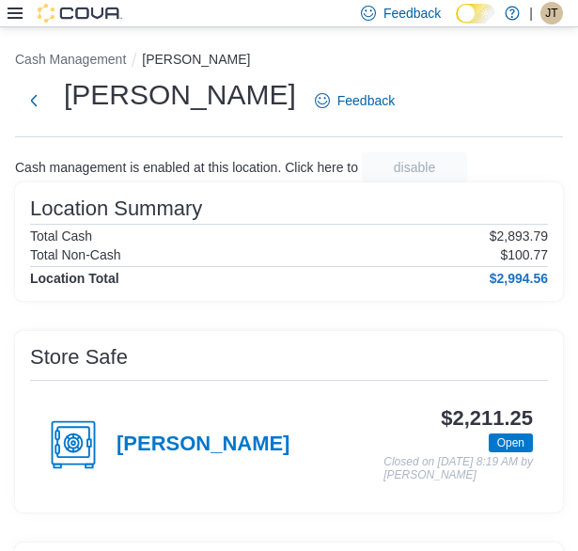  Describe the element at coordinates (551, 13) in the screenshot. I see `span: JT` at that location.